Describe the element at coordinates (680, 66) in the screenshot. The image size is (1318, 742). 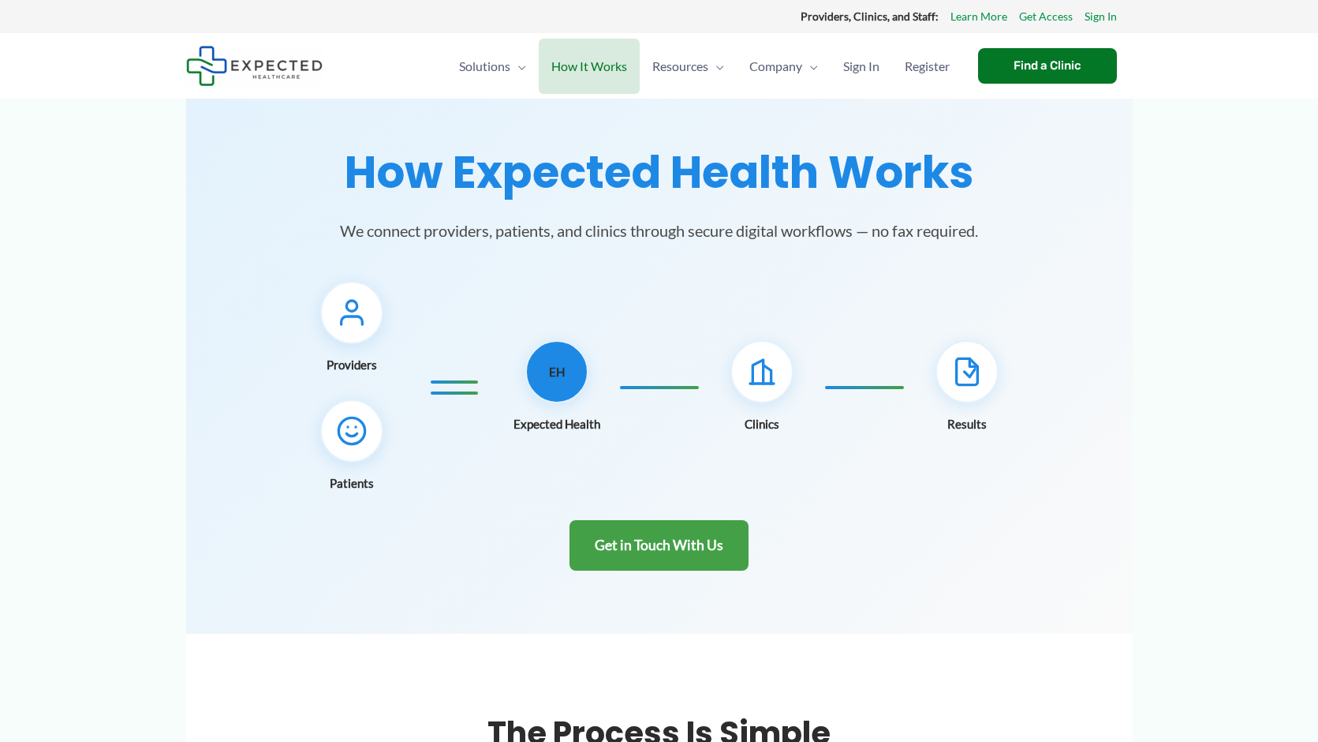
I see `span: Resources` at that location.